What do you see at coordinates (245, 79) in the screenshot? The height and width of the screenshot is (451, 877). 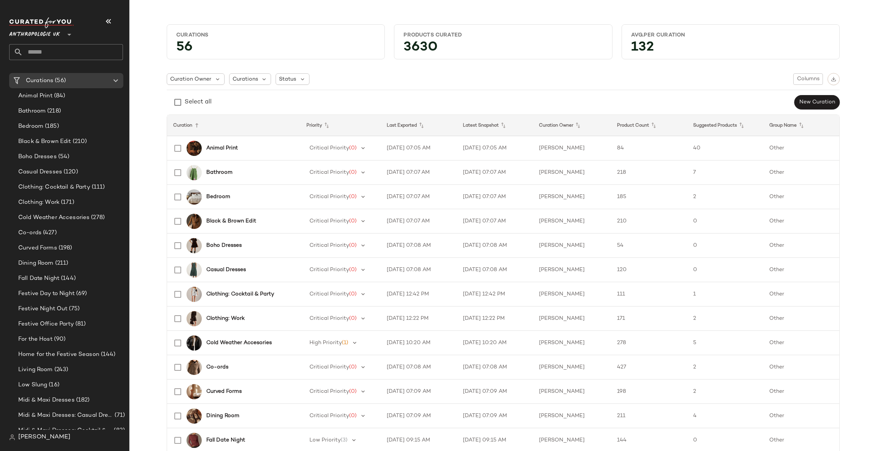 I see `span: Curations` at bounding box center [245, 79].